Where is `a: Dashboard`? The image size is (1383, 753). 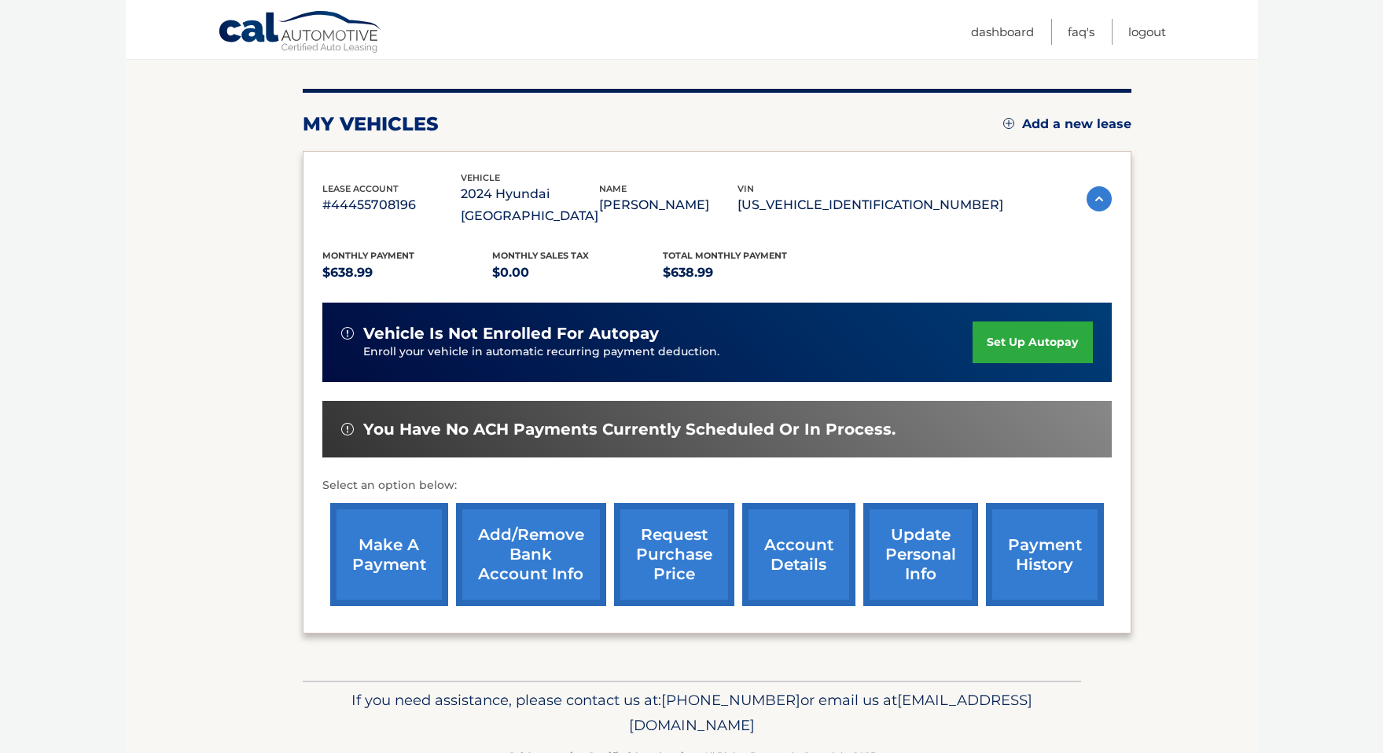
a: Dashboard is located at coordinates (1003, 31).